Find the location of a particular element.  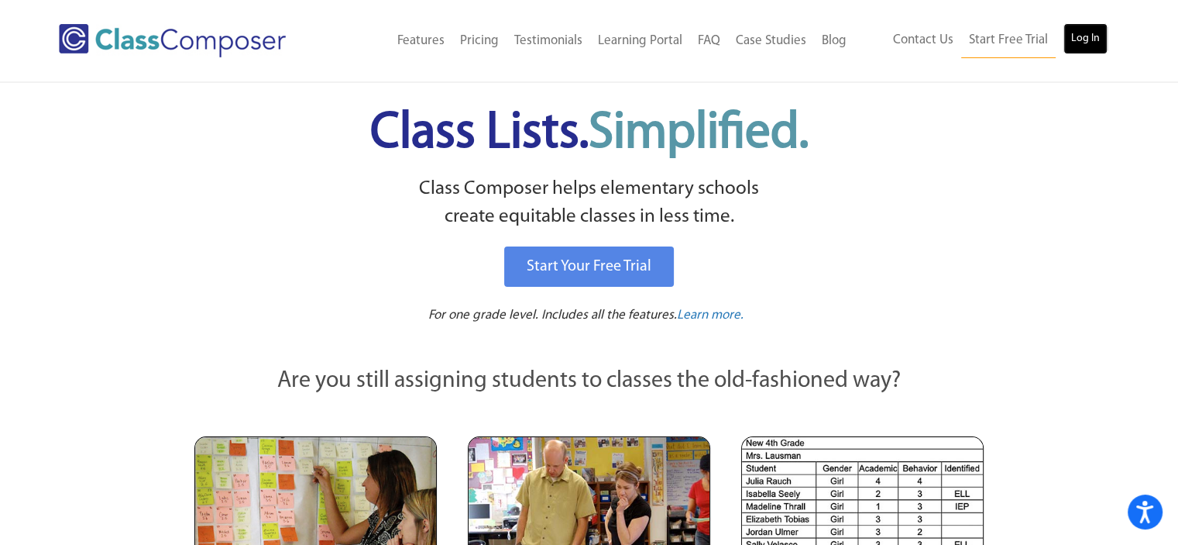

a: Contact Us is located at coordinates (923, 40).